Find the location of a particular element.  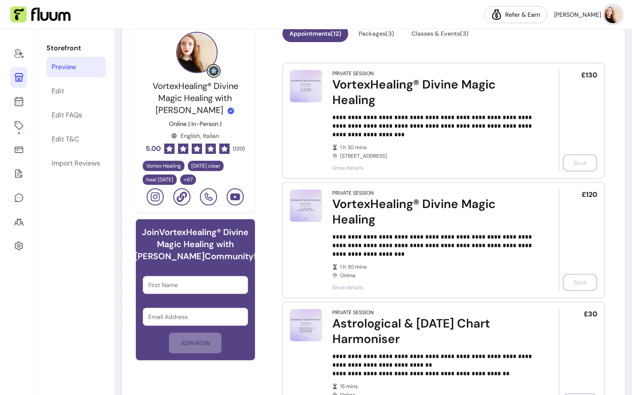

img: Grow is located at coordinates (214, 71).